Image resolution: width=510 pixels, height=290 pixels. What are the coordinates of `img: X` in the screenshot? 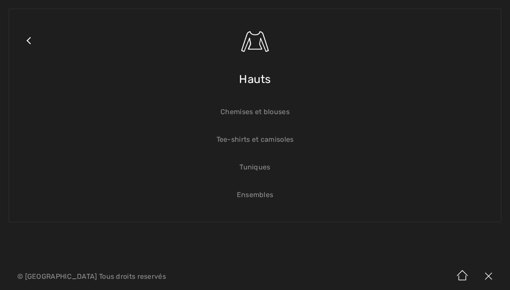 It's located at (488, 276).